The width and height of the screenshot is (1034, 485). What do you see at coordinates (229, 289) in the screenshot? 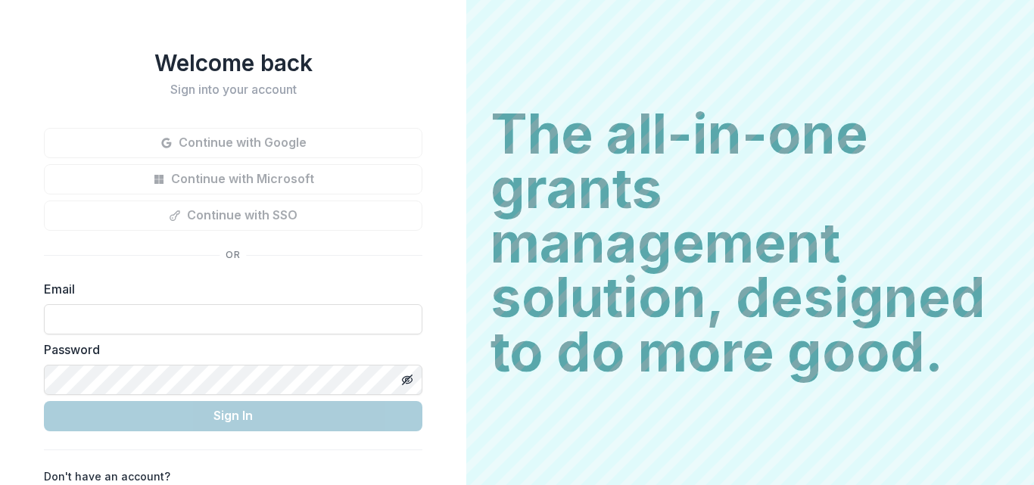
I see `label: Email` at bounding box center [229, 289].